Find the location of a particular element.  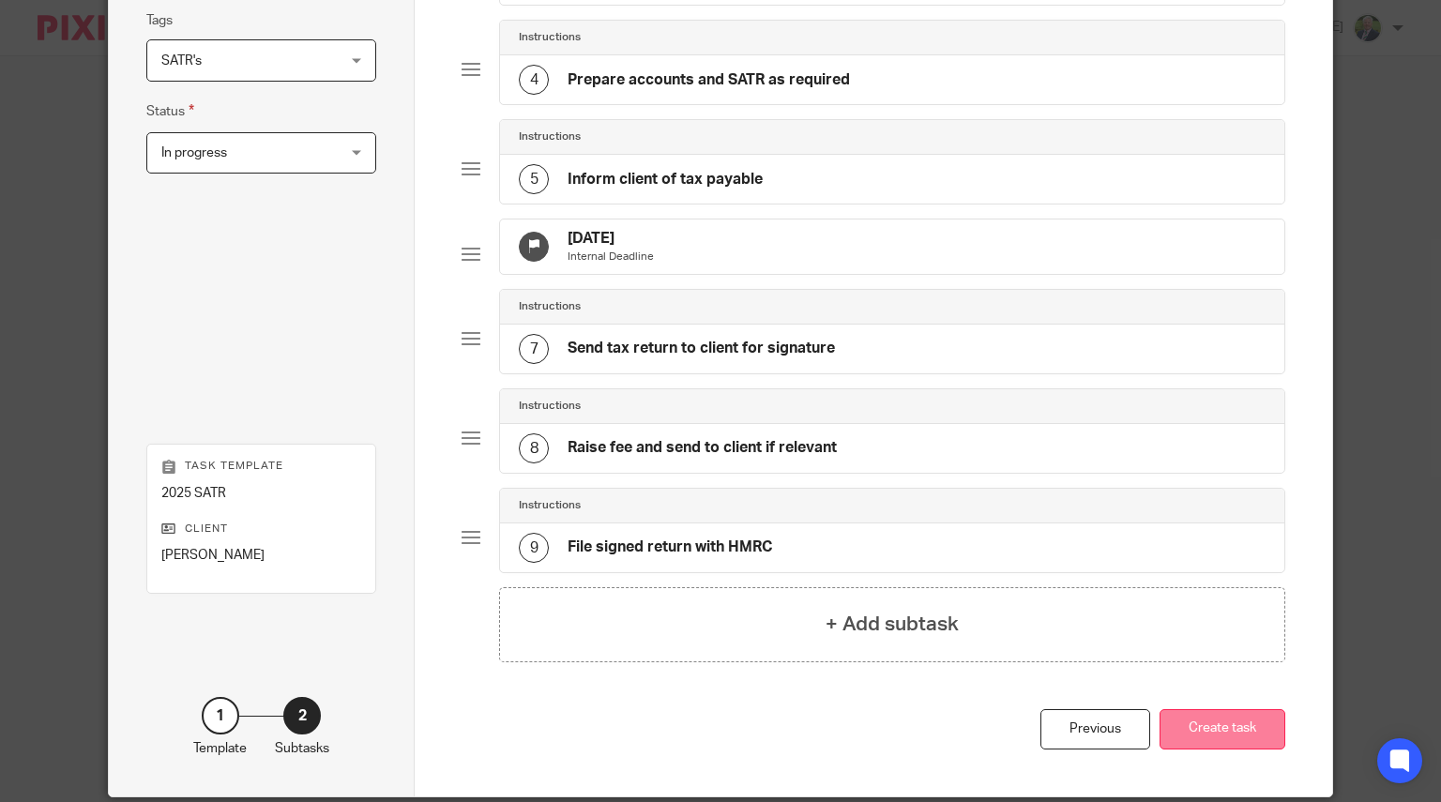

div: 4 is located at coordinates (534, 80).